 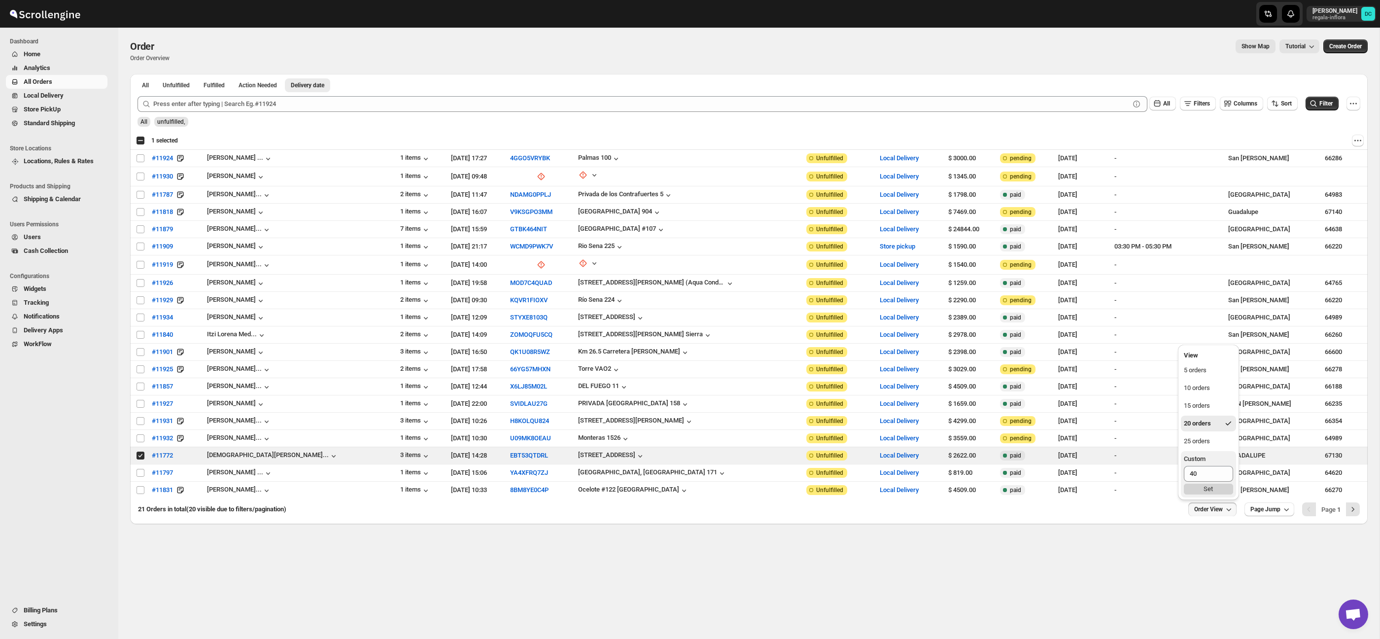 What do you see at coordinates (57, 303) in the screenshot?
I see `button: Tracking` at bounding box center [57, 303].